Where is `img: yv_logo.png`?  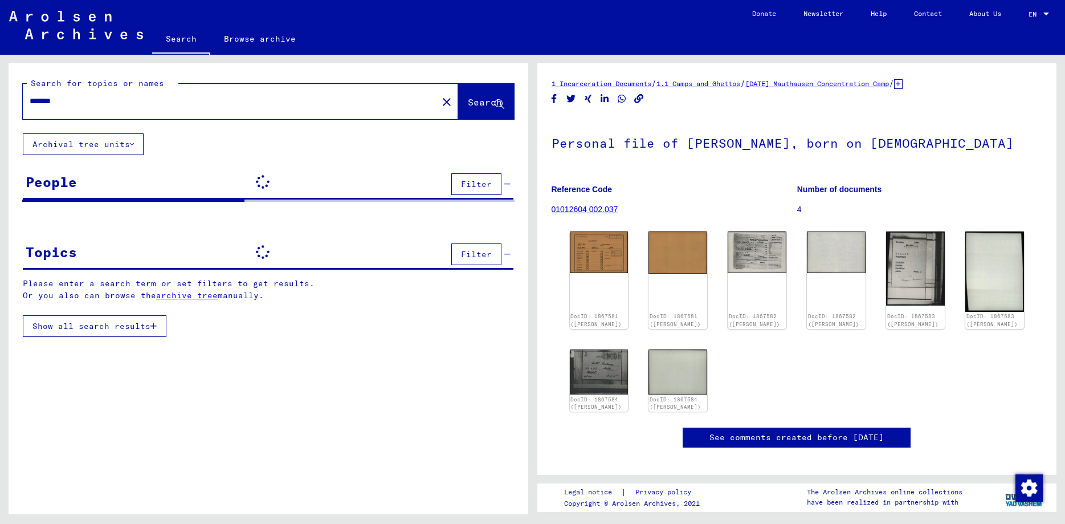 img: yv_logo.png is located at coordinates (1024, 497).